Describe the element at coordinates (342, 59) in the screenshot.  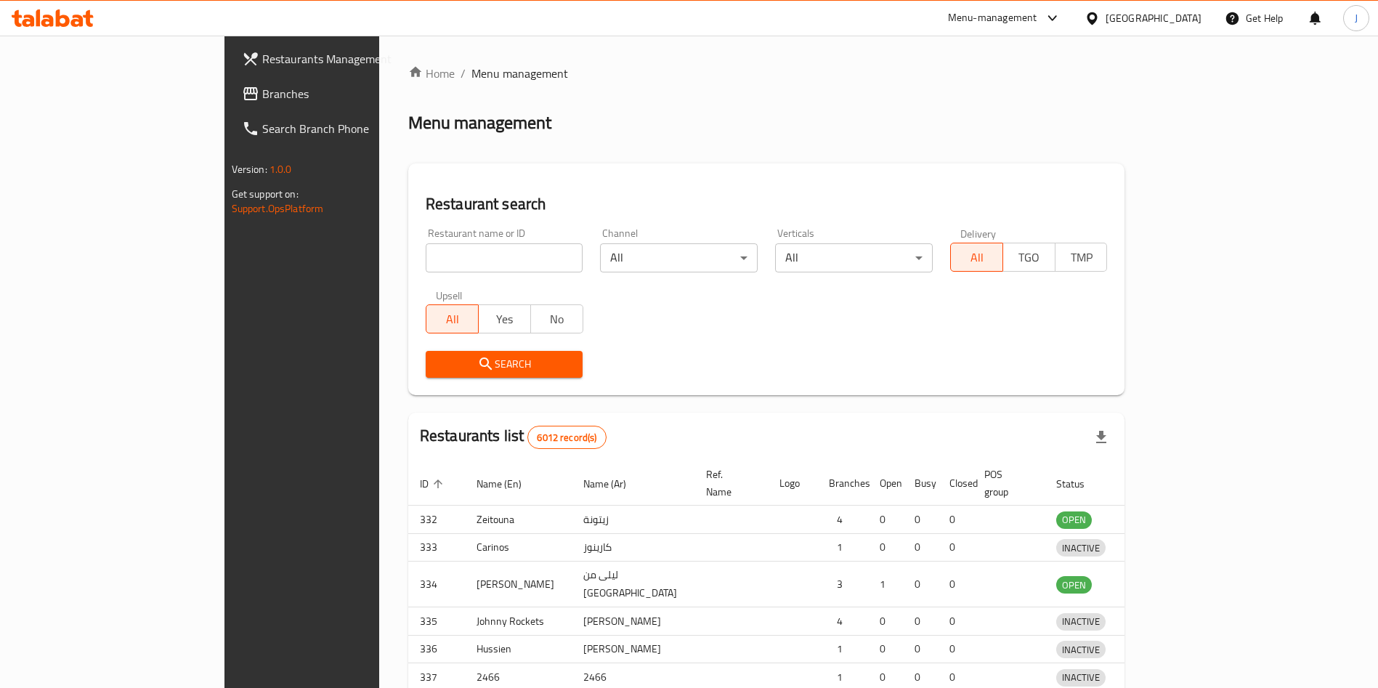
I see `a: Restaurants Management` at that location.